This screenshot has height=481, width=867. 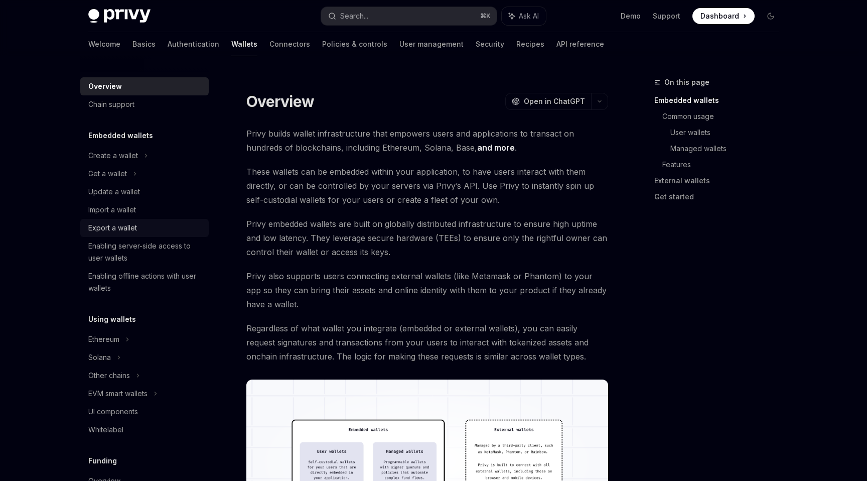 What do you see at coordinates (724, 16) in the screenshot?
I see `a: Dashboard` at bounding box center [724, 16].